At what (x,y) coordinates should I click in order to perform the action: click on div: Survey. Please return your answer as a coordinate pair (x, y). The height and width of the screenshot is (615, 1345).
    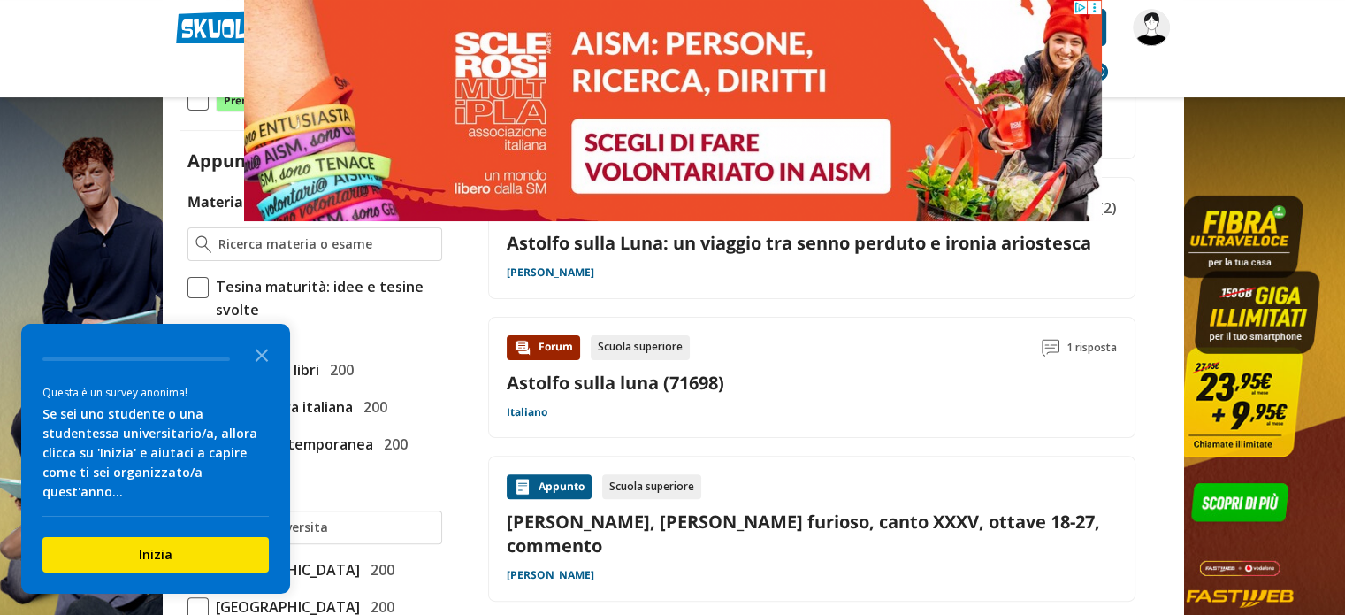
    Looking at the image, I should click on (156, 458).